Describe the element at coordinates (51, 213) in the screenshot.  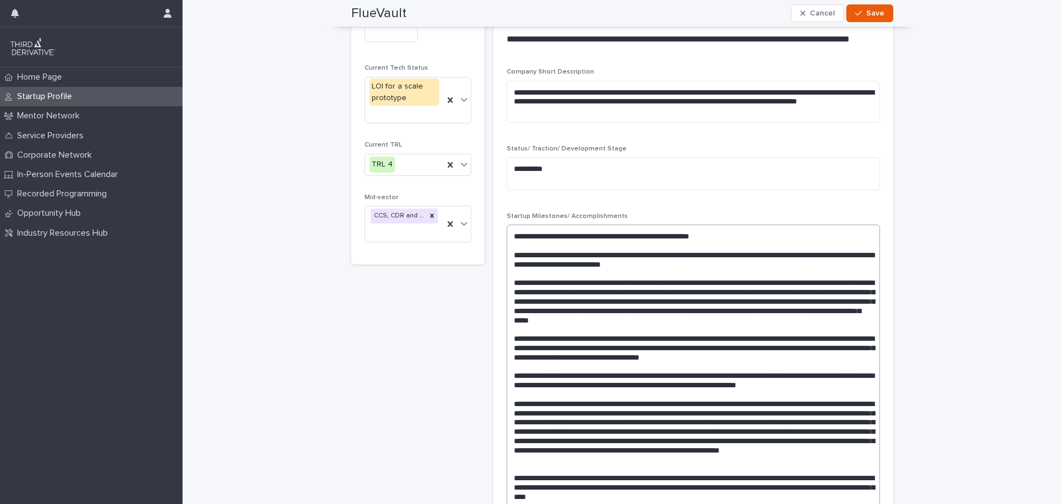
I see `p: Opportunity Hub` at that location.